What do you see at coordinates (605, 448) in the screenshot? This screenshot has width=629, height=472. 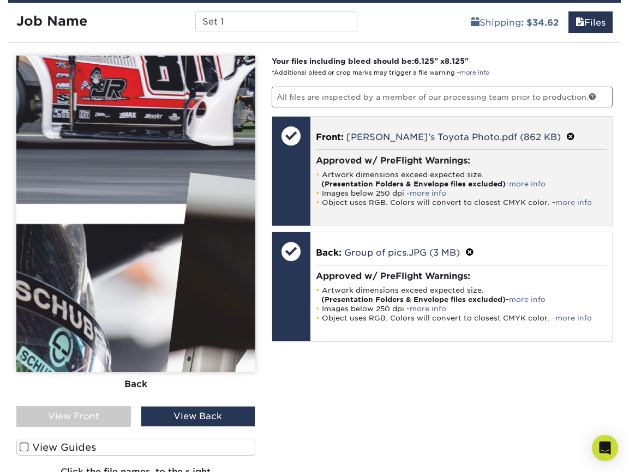 I see `div: Open Intercom Messenger` at bounding box center [605, 448].